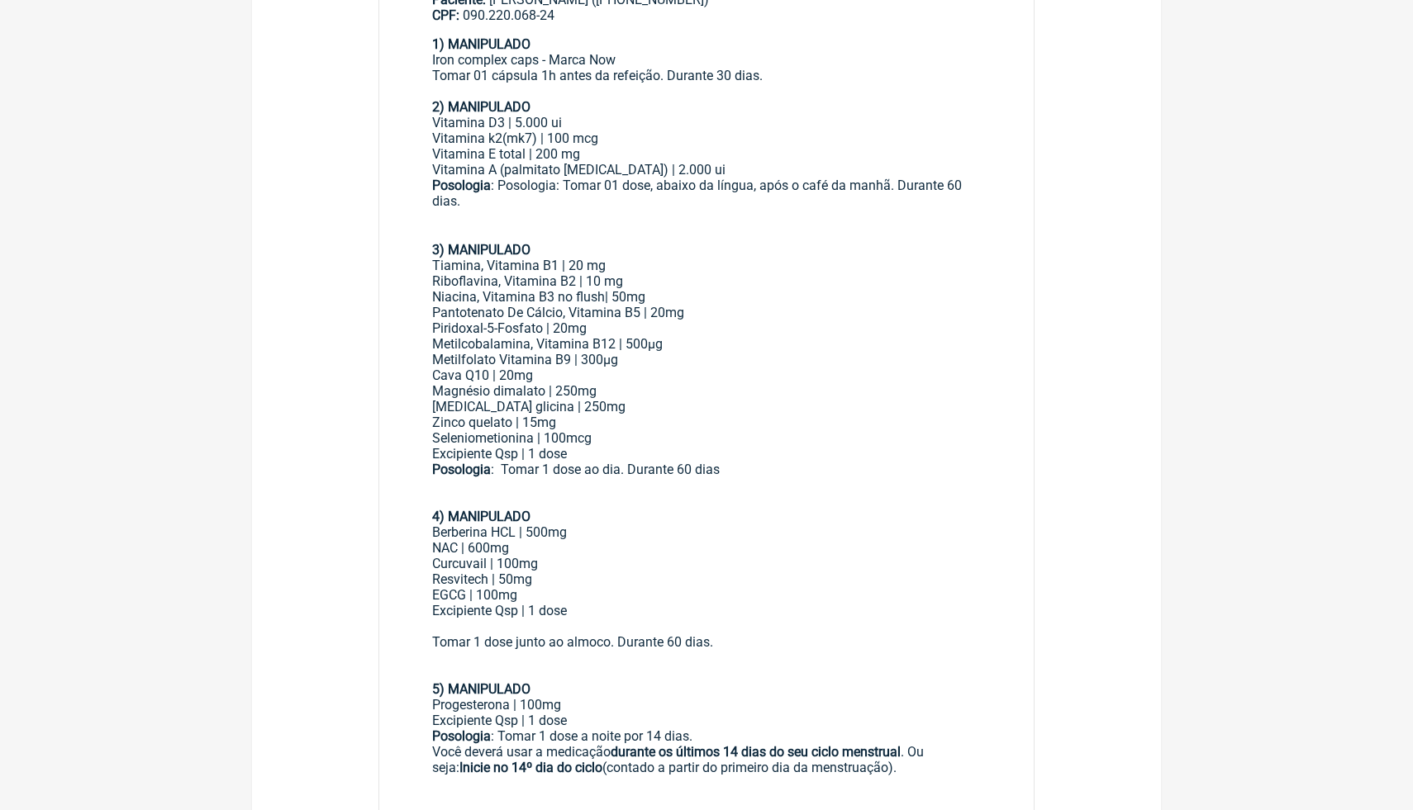 This screenshot has height=810, width=1413. I want to click on strong: 2) MANIPULADO, so click(481, 107).